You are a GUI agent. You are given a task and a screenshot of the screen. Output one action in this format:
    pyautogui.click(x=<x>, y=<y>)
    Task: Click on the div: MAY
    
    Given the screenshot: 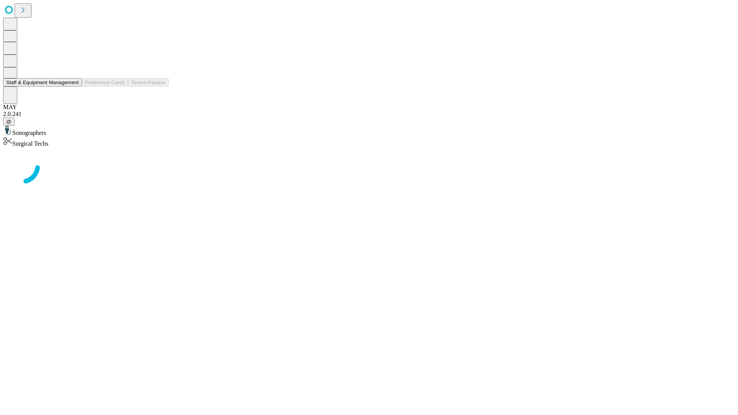 What is the action you would take?
    pyautogui.click(x=369, y=107)
    